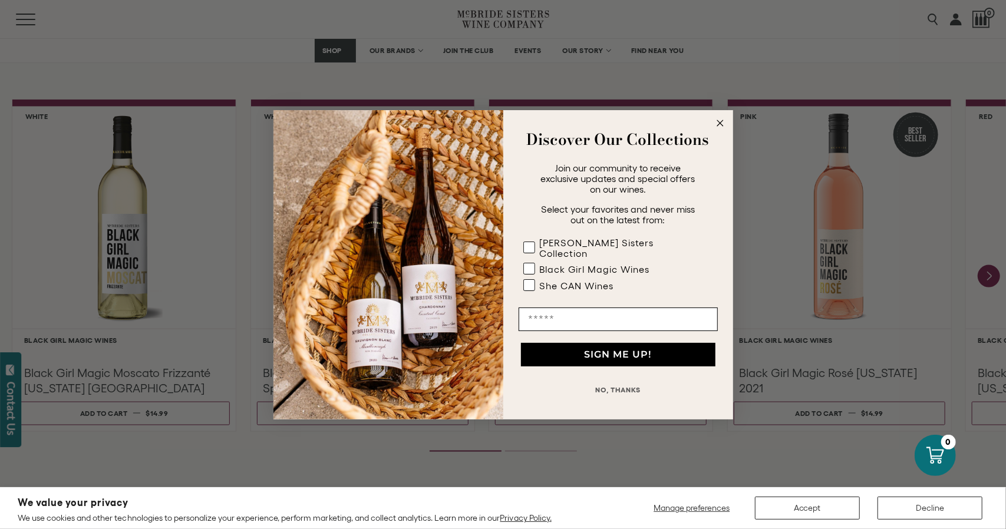 This screenshot has width=1006, height=529. Describe the element at coordinates (388, 265) in the screenshot. I see `img: 42653730-7e35-4af7-a99d-12bf478283cf.jpeg` at that location.